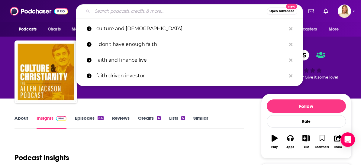 The height and width of the screenshot is (165, 361). What do you see at coordinates (274, 142) in the screenshot?
I see `button: Play` at bounding box center [274, 142].